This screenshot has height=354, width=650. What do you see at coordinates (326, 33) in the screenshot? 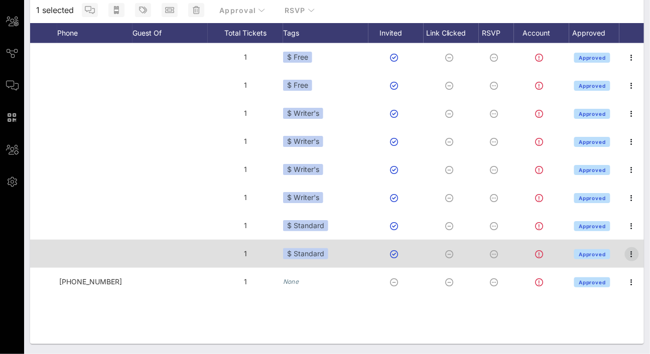
I see `div: Tags` at bounding box center [326, 33].